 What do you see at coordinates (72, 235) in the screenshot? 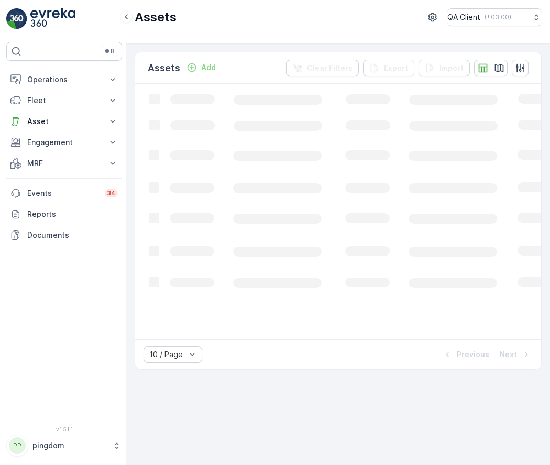
I see `p: Documents` at bounding box center [72, 235].